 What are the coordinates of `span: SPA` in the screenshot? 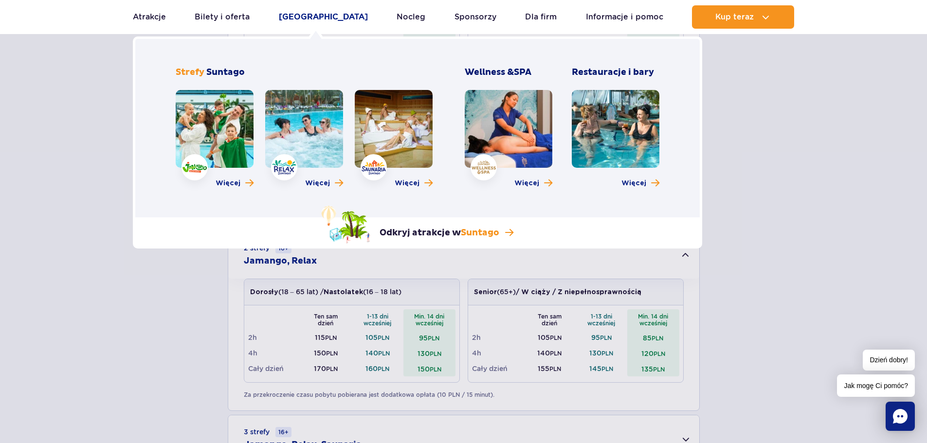 It's located at (523, 72).